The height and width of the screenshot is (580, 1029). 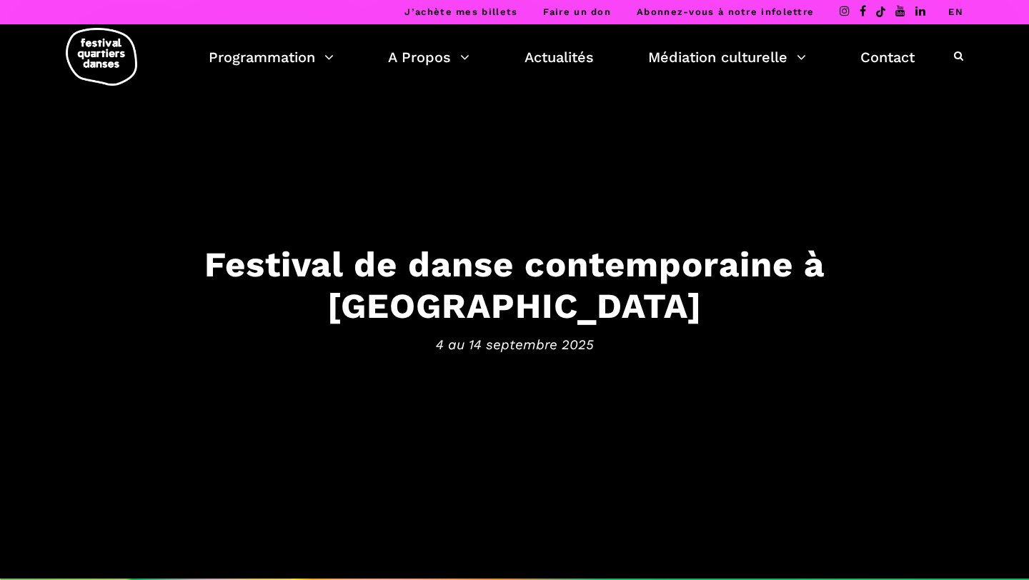 I want to click on a: Actualités, so click(x=559, y=57).